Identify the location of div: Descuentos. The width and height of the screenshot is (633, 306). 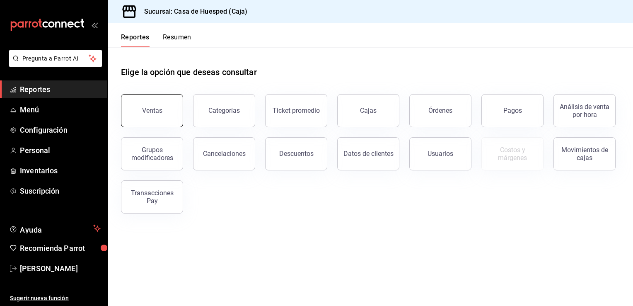
(296, 153).